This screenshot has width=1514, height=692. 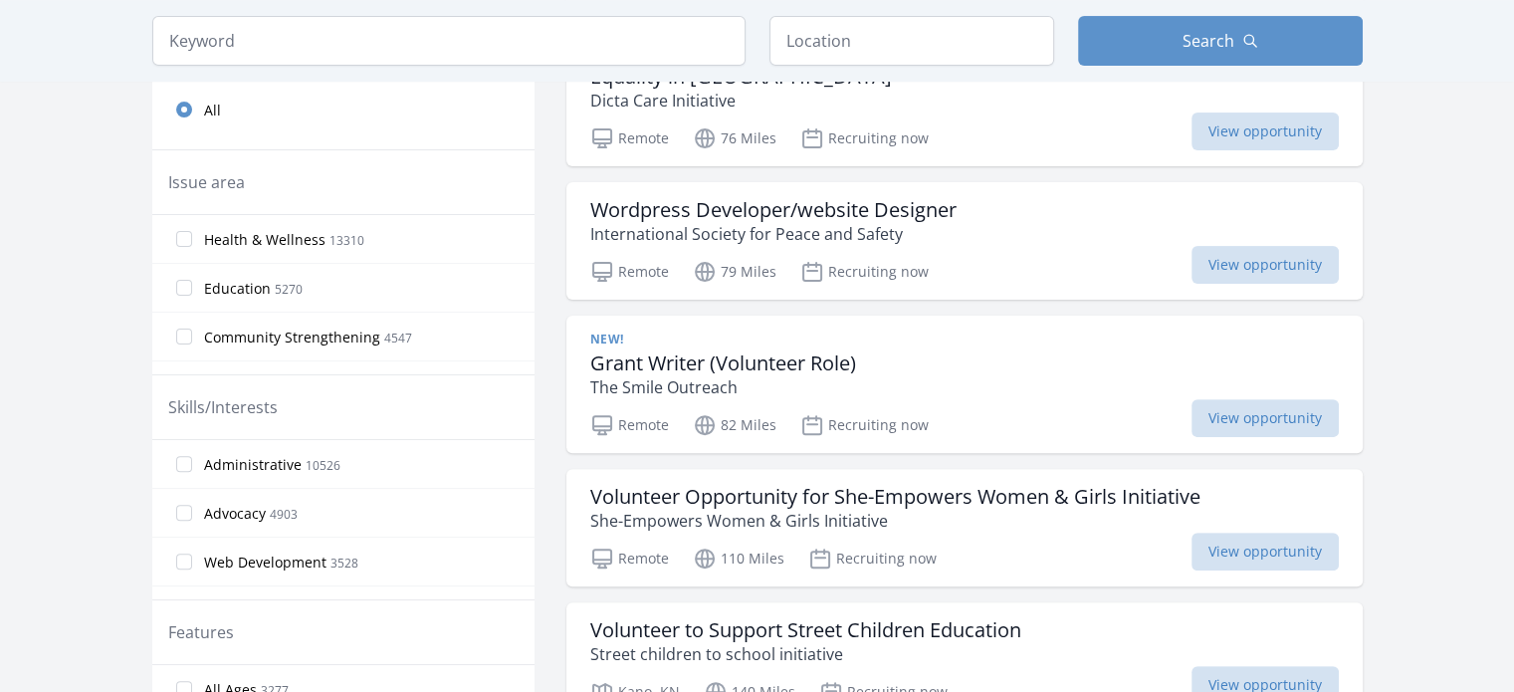 I want to click on span: 13310, so click(x=346, y=240).